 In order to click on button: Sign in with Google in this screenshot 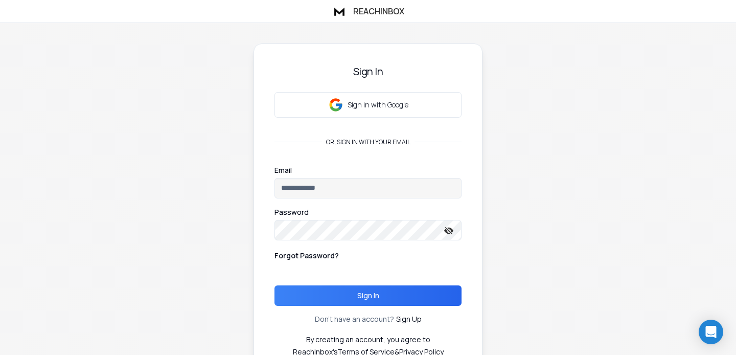, I will do `click(368, 105)`.